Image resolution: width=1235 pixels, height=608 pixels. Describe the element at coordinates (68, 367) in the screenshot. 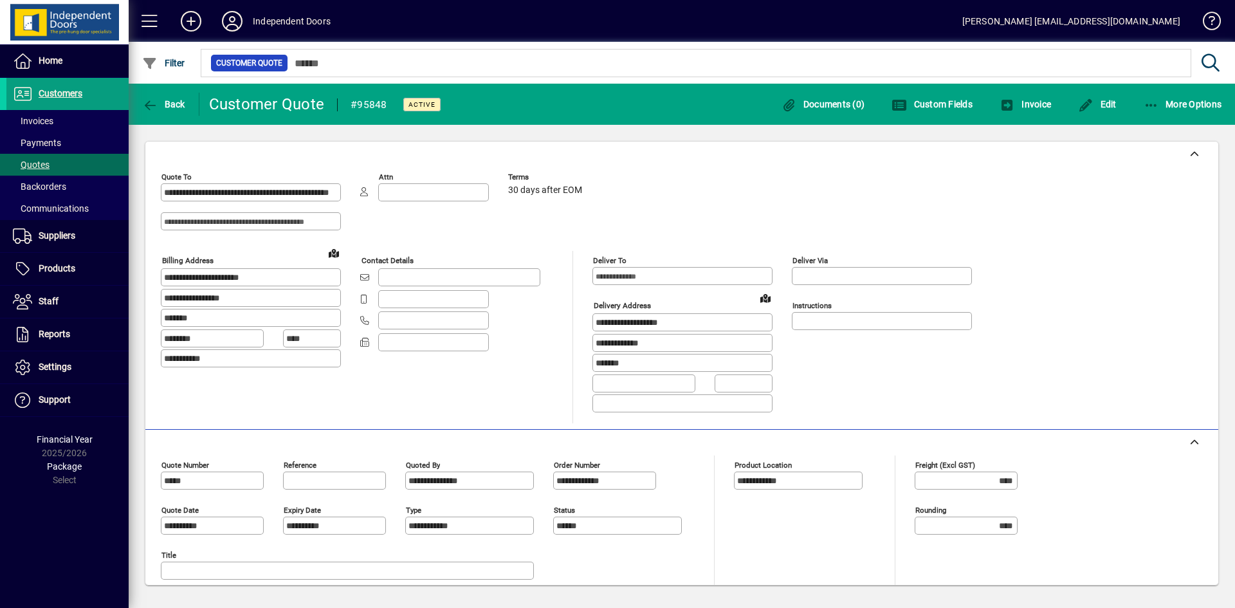

I see `a: Settings` at that location.